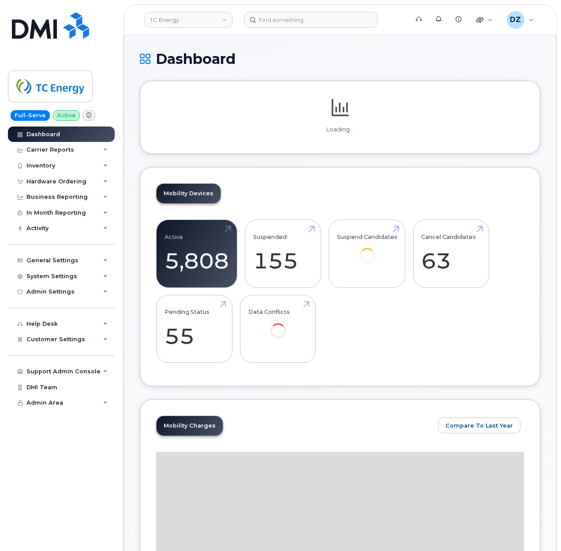 Image resolution: width=561 pixels, height=551 pixels. I want to click on p: Loading..., so click(340, 130).